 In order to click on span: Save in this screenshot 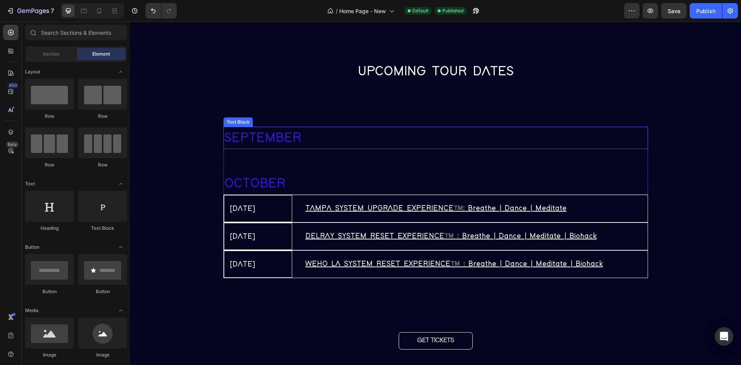, I will do `click(674, 11)`.